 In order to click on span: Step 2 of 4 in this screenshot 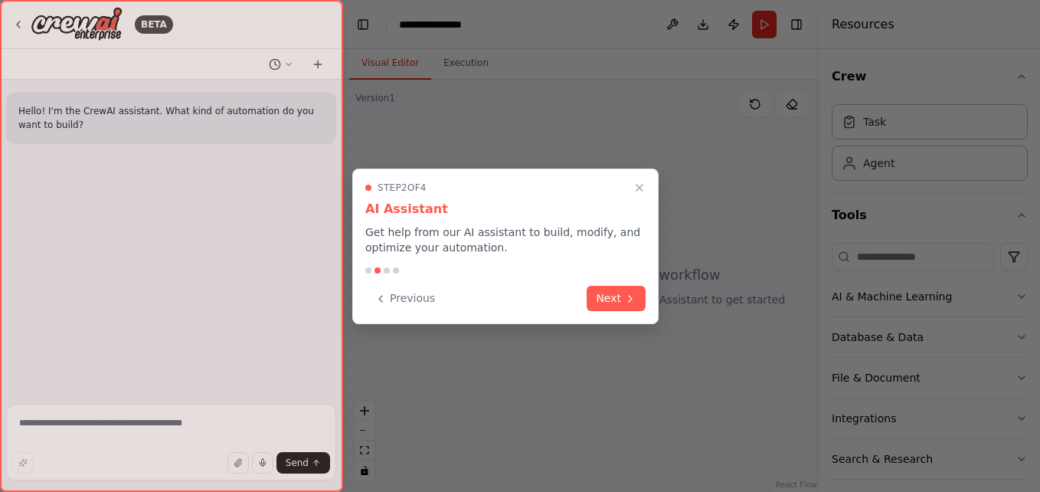, I will do `click(402, 188)`.